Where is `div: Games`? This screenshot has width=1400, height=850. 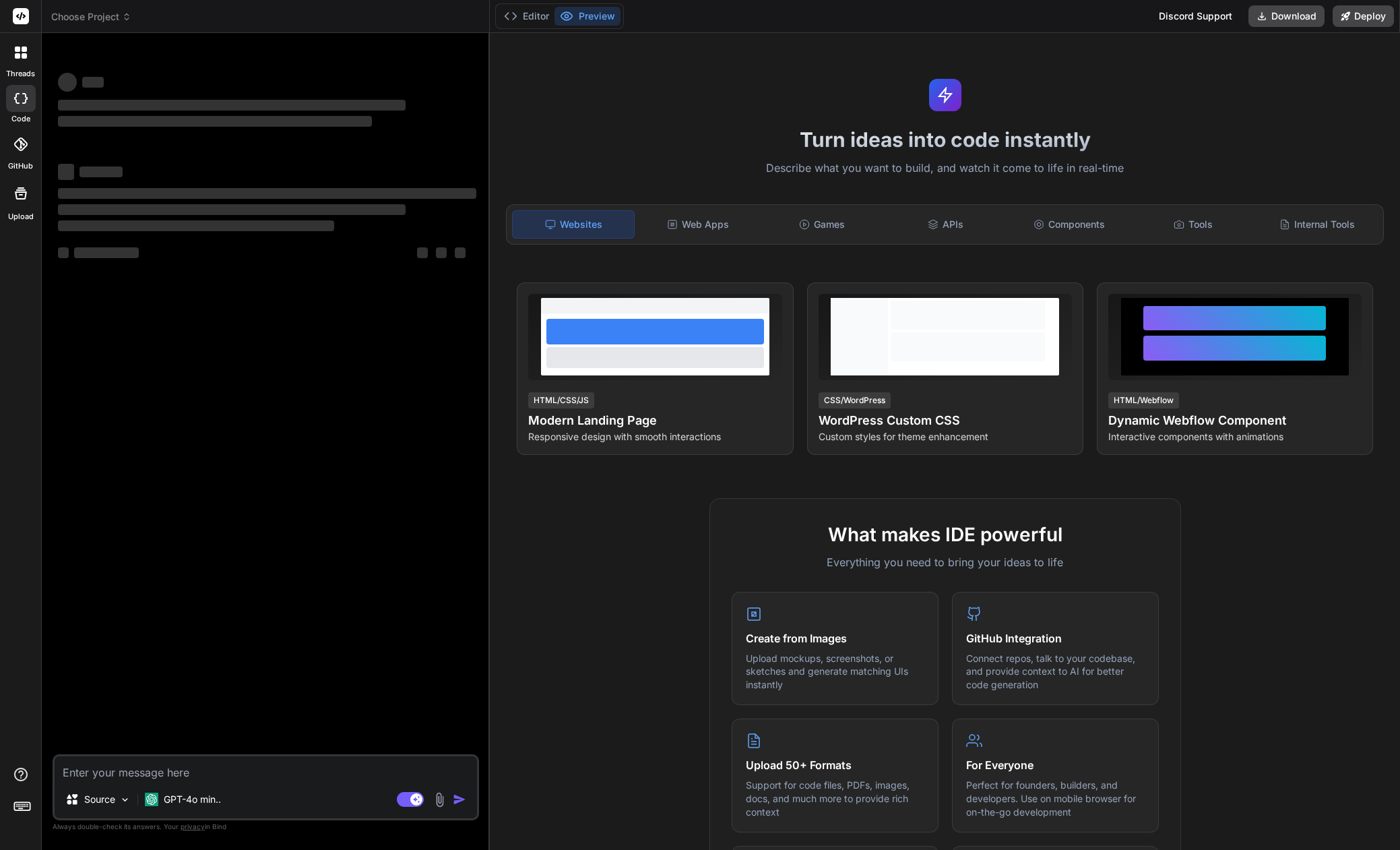 div: Games is located at coordinates (822, 225).